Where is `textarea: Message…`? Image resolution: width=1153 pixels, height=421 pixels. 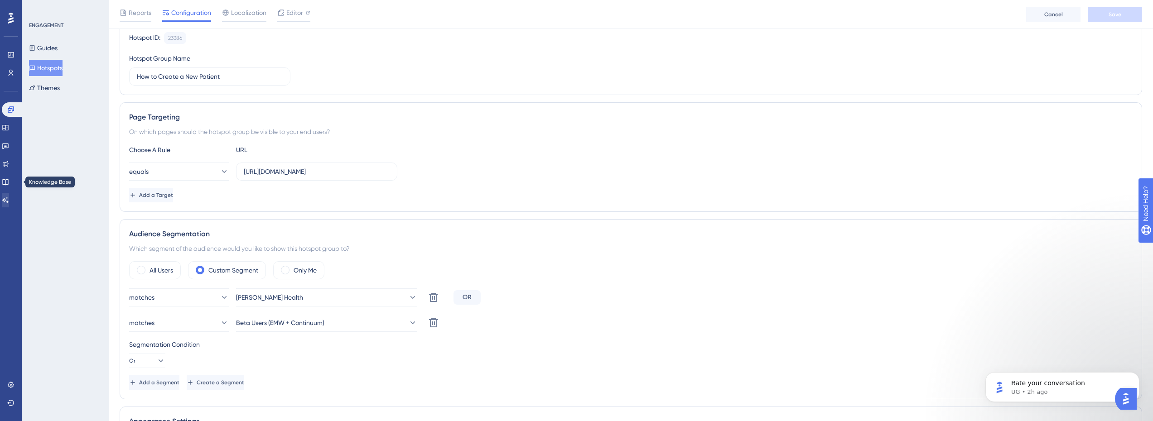
textarea: Message… is located at coordinates (91, 285).